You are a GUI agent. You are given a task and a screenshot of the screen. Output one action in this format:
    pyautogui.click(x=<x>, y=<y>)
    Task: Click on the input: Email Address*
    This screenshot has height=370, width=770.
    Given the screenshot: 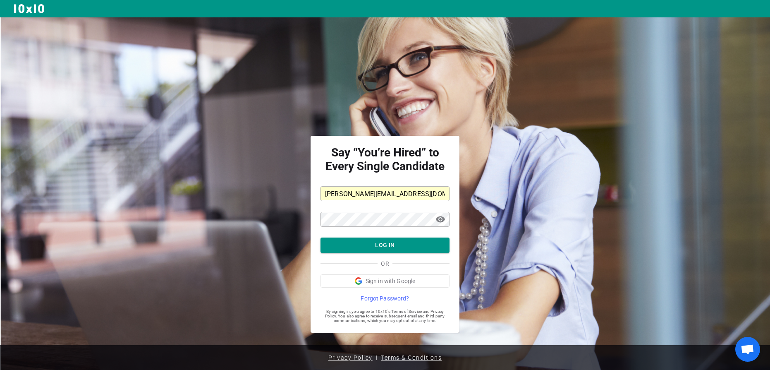 What is the action you would take?
    pyautogui.click(x=385, y=194)
    